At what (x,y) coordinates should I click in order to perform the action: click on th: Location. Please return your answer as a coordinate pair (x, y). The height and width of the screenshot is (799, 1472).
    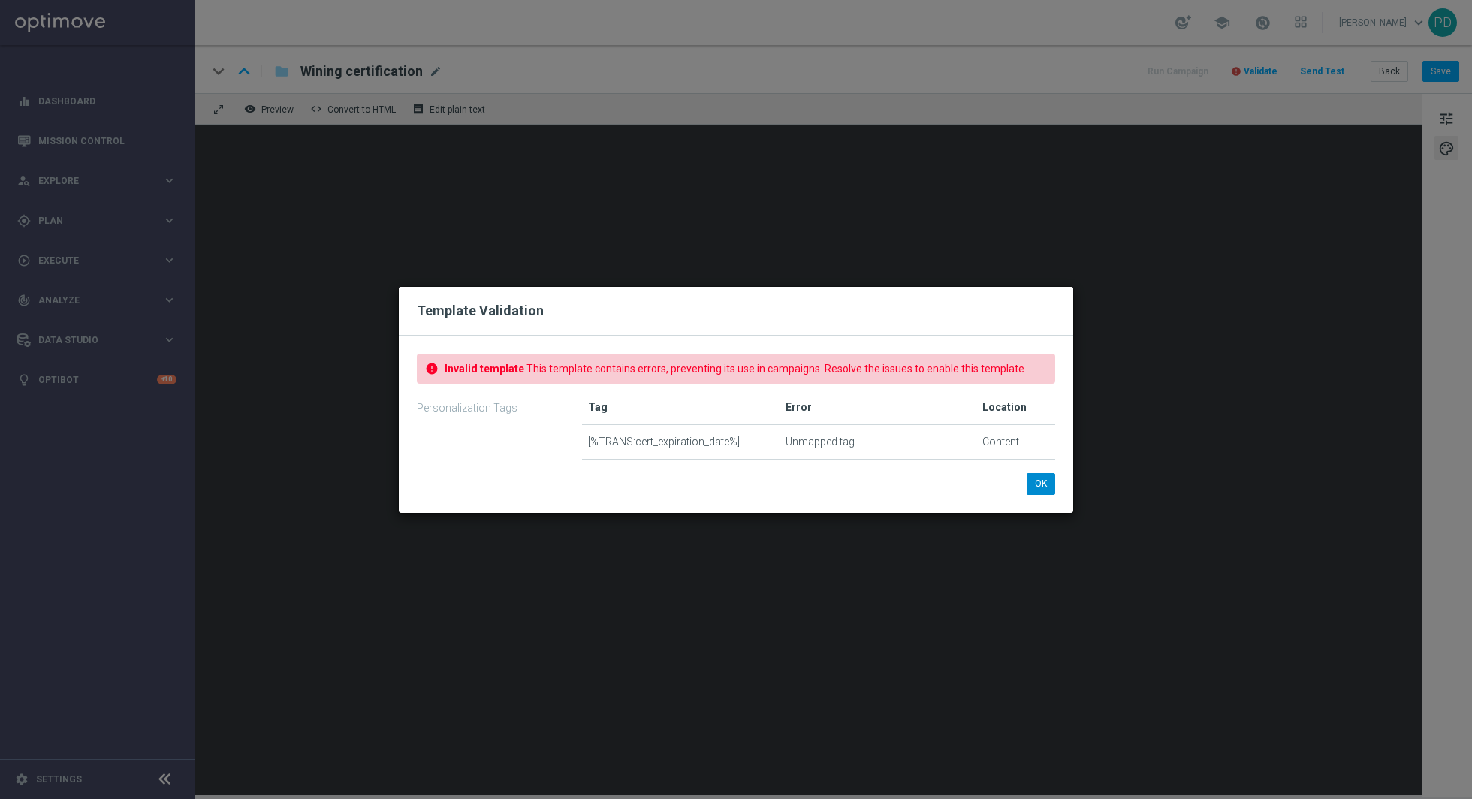
    Looking at the image, I should click on (1015, 411).